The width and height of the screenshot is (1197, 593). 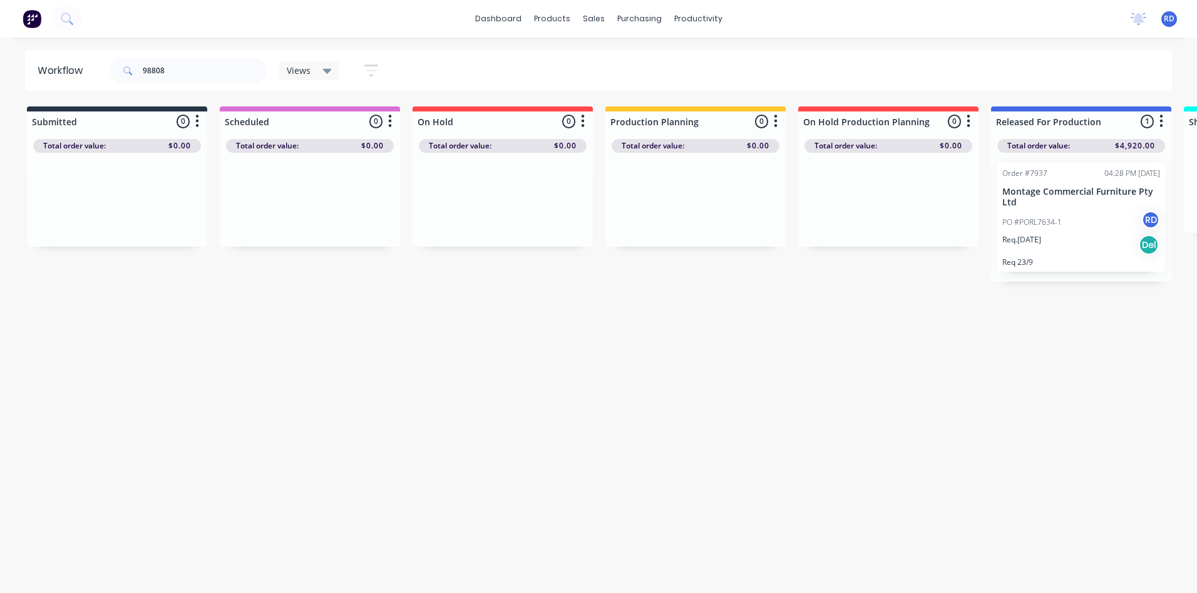 I want to click on input: Search for orders..., so click(x=205, y=71).